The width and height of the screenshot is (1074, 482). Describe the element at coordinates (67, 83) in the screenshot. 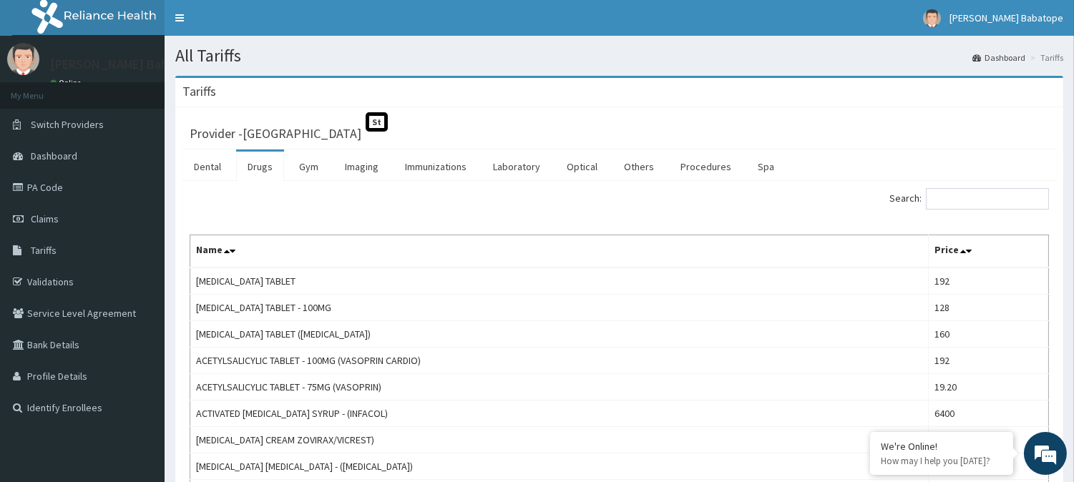

I see `a: Online` at that location.